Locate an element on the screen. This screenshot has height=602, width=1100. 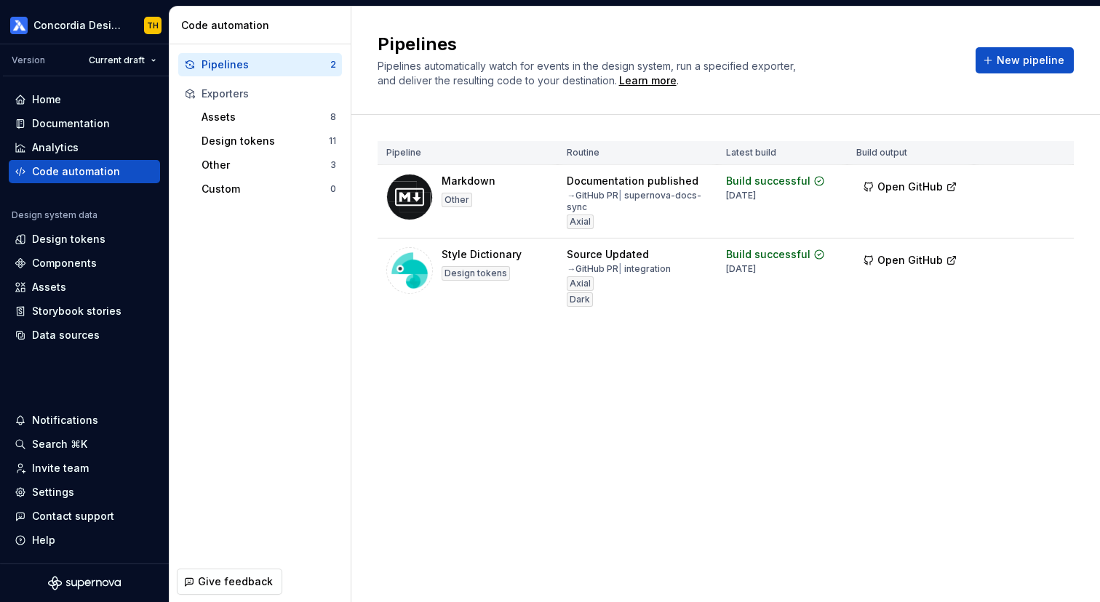
div: Style Dictionary is located at coordinates (481, 255).